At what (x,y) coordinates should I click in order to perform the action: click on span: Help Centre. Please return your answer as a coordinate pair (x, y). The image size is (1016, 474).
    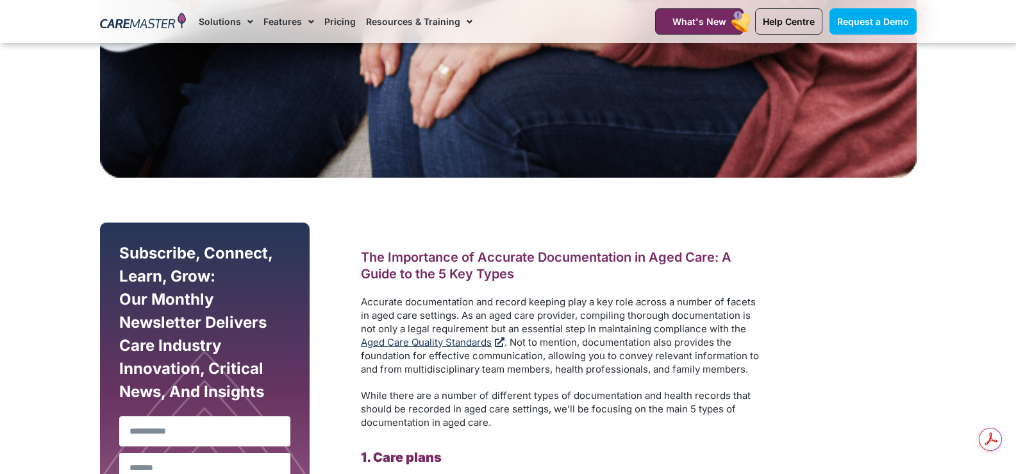
    Looking at the image, I should click on (788, 21).